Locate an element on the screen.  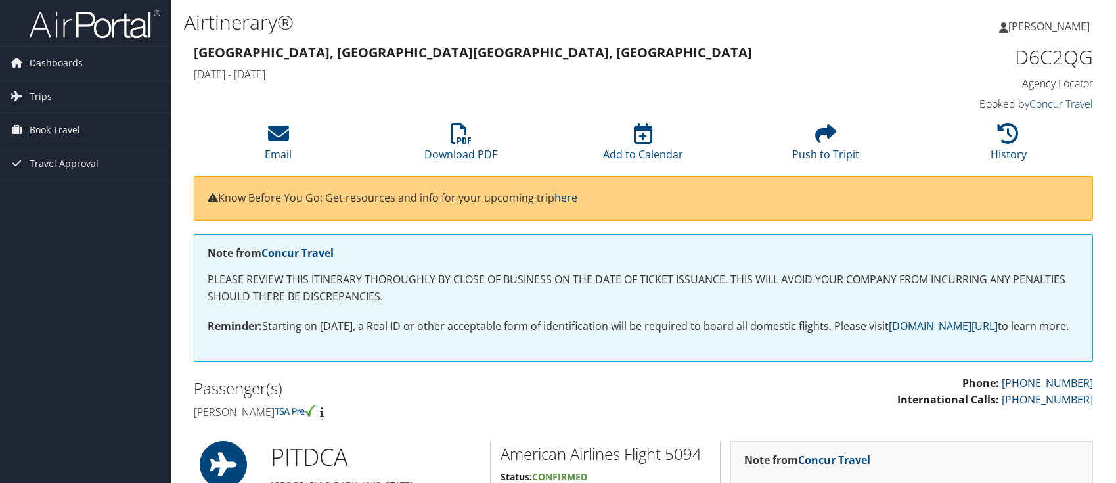
strong: Reminder: is located at coordinates (235, 326).